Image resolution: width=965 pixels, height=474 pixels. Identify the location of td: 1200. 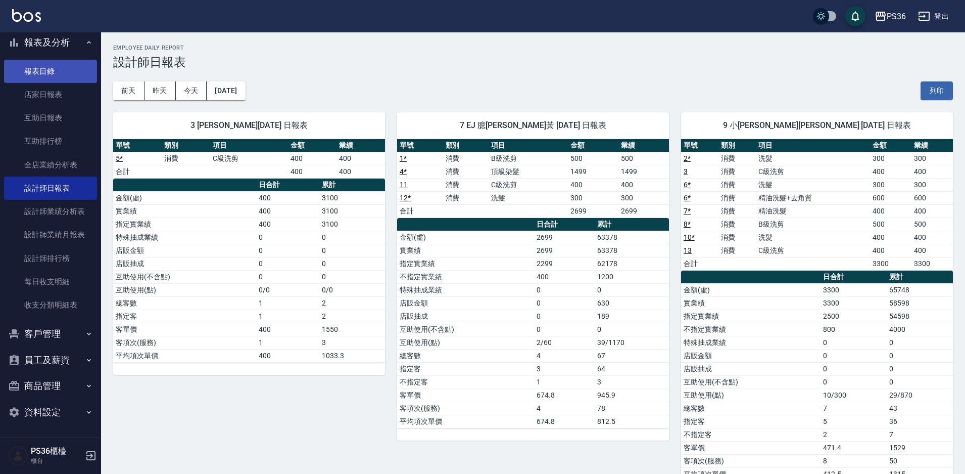
(632, 276).